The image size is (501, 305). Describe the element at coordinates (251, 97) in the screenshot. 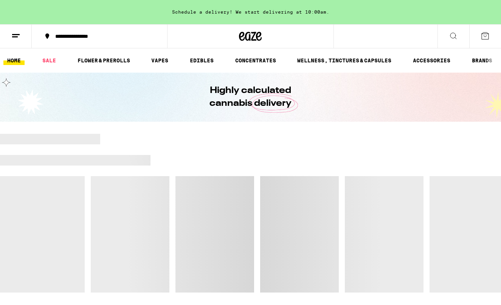

I see `h1: Highly calculated cannabis delivery` at that location.